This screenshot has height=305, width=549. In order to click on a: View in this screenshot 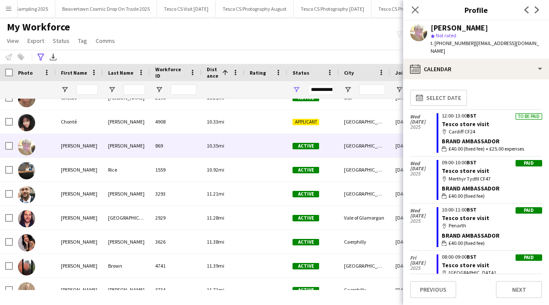, I will do `click(13, 41)`.